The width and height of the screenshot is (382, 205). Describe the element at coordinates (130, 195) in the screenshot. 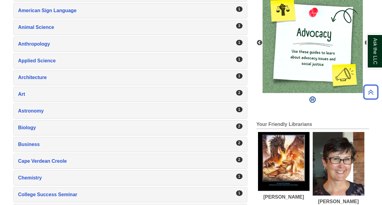

I see `div: College Success Seminar` at that location.